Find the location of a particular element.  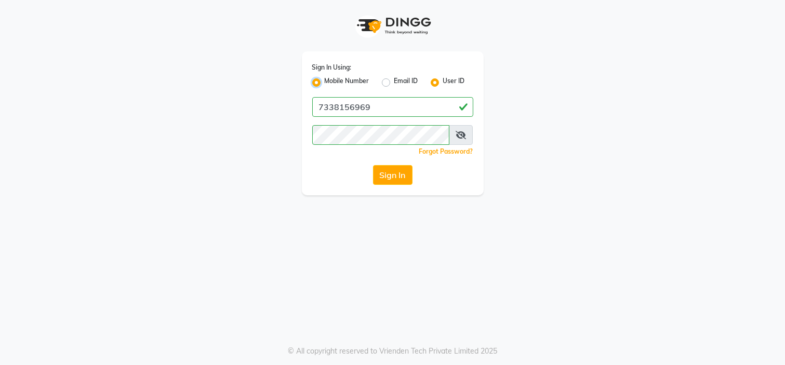

label: Email ID is located at coordinates (406, 83).